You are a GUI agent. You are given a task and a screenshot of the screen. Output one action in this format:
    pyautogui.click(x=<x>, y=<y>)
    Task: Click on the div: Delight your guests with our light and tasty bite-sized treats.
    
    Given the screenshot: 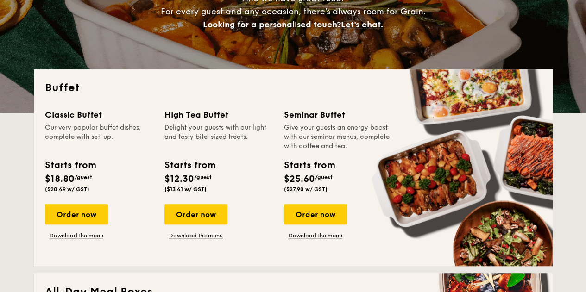 What is the action you would take?
    pyautogui.click(x=219, y=137)
    